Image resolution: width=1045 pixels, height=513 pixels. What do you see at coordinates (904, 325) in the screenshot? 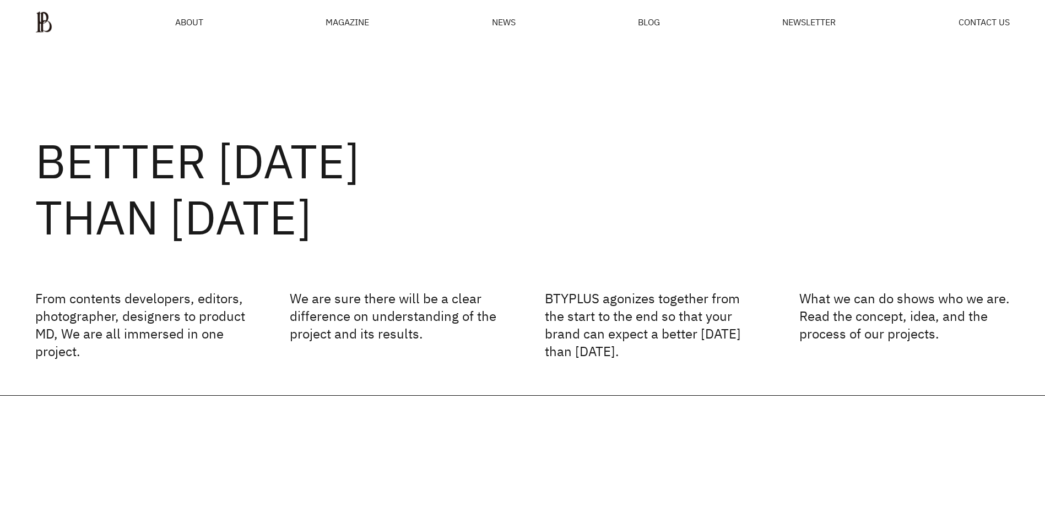
I see `p: What we can do shows who we are. Read the concept, idea, and the process of our projects.` at bounding box center [904, 325].